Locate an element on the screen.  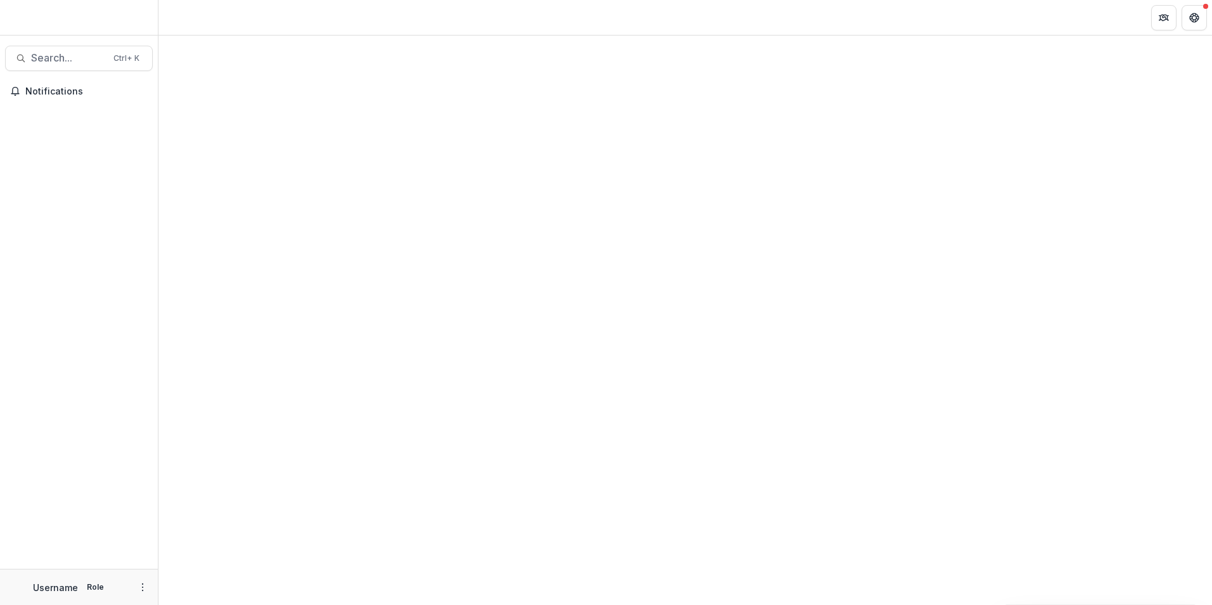
span: Search... is located at coordinates (68, 58).